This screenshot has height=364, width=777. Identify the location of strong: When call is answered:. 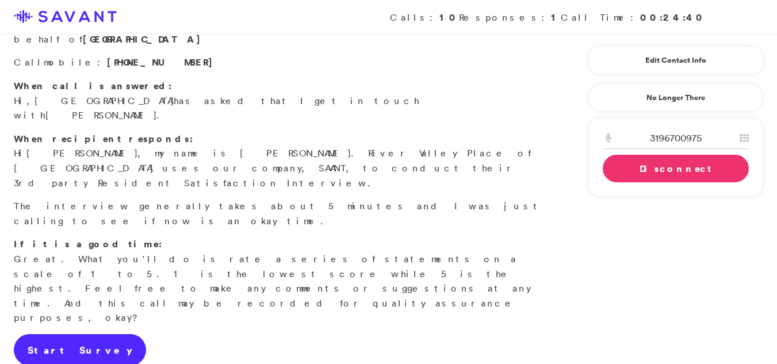
(93, 86).